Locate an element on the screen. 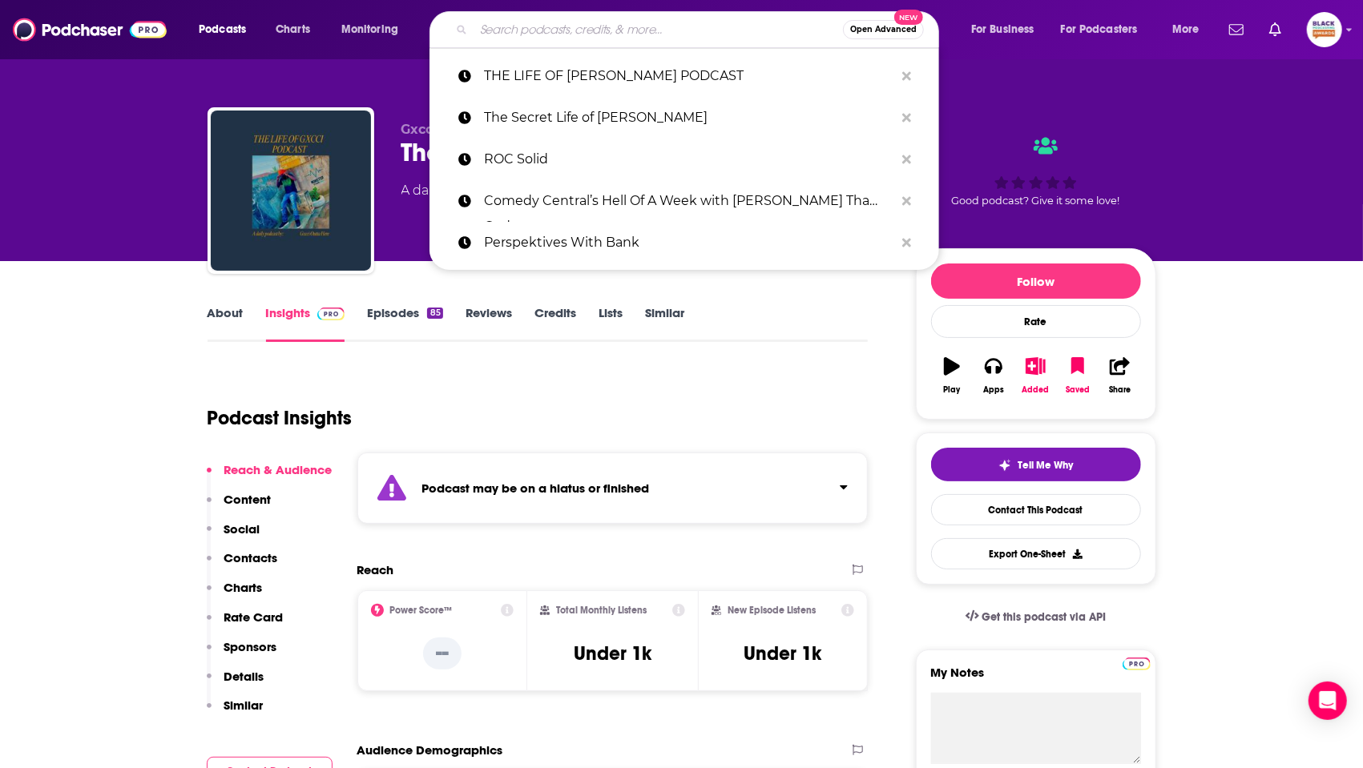 The height and width of the screenshot is (768, 1363). p: Sponsors is located at coordinates (251, 646).